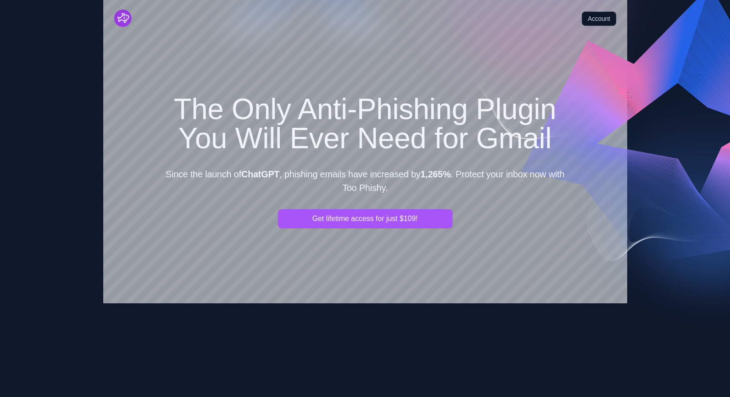 The width and height of the screenshot is (730, 397). What do you see at coordinates (260, 174) in the screenshot?
I see `b: ChatGPT` at bounding box center [260, 174].